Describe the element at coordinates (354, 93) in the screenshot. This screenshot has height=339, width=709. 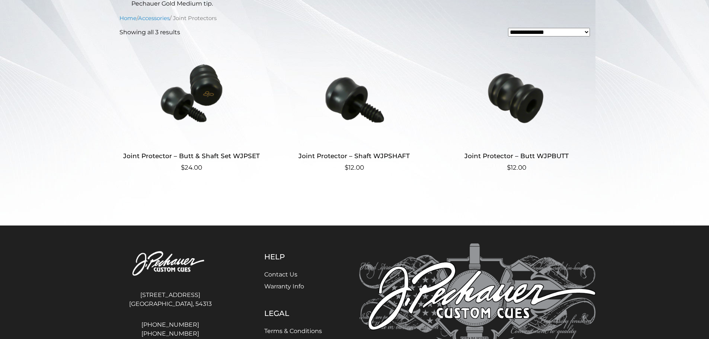
I see `img: Joint Protector - Shaft WJPSHAFT` at that location.